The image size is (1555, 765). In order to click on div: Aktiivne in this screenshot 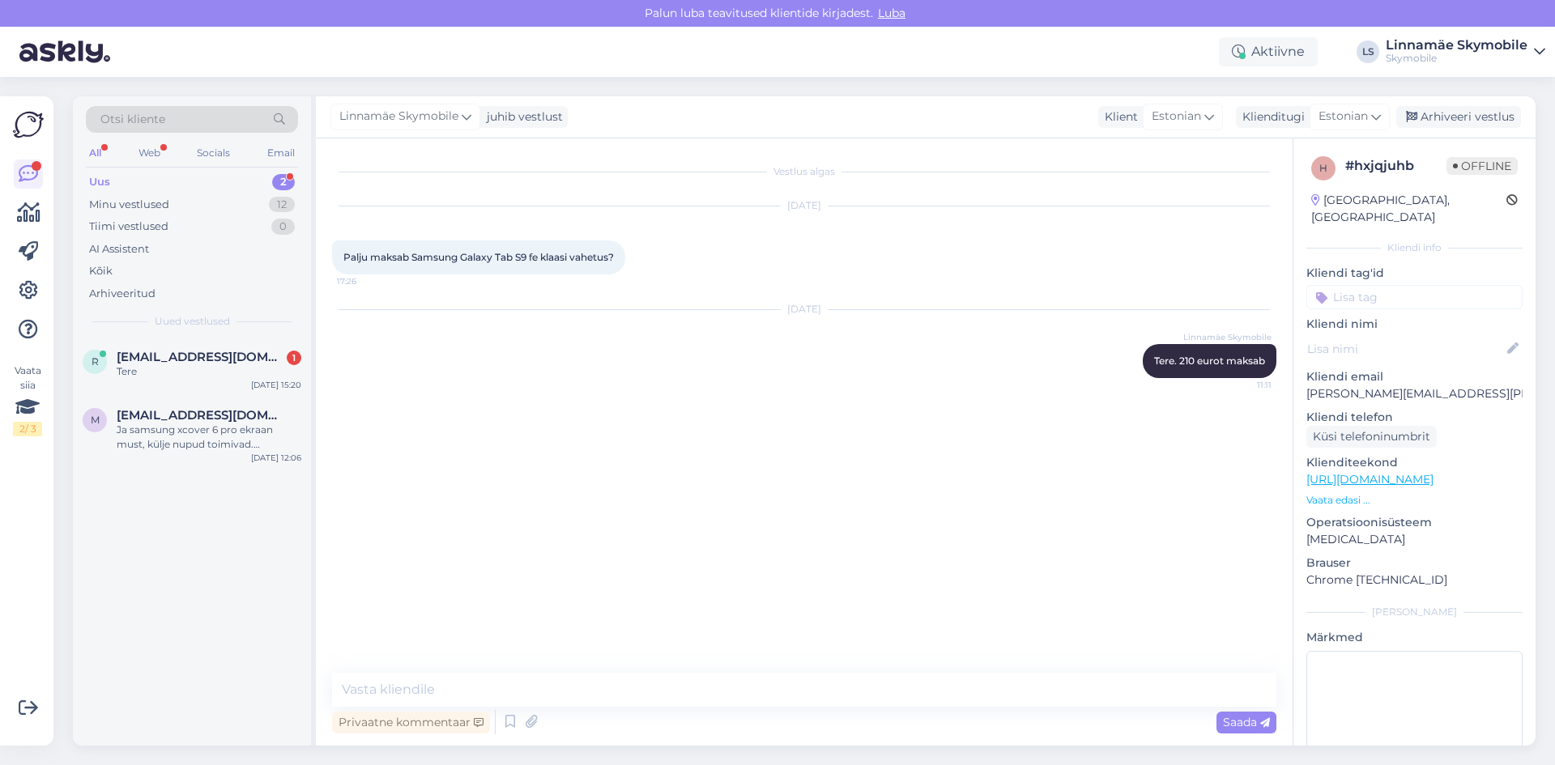, I will do `click(1268, 52)`.